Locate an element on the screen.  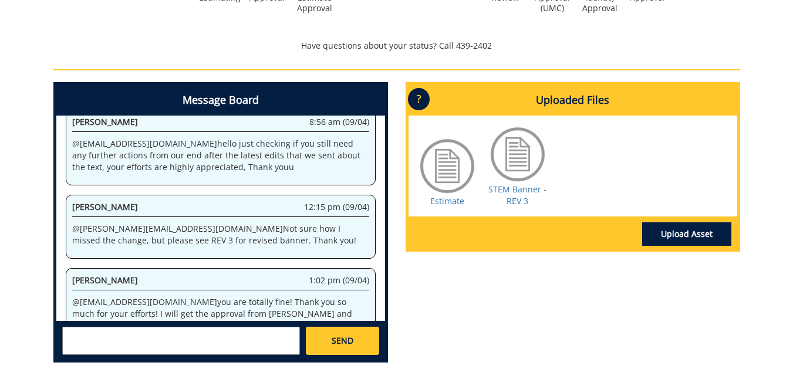
a: SEND is located at coordinates (342, 341).